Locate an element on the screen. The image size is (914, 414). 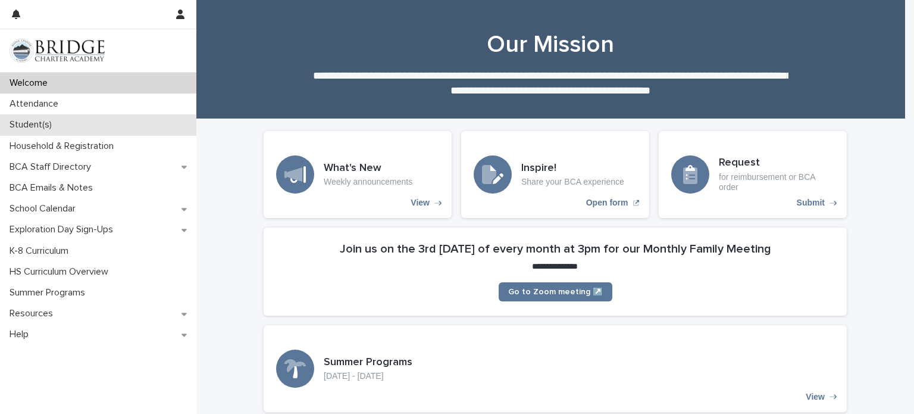
a: Go to Zoom meeting ↗️ is located at coordinates (555, 292).